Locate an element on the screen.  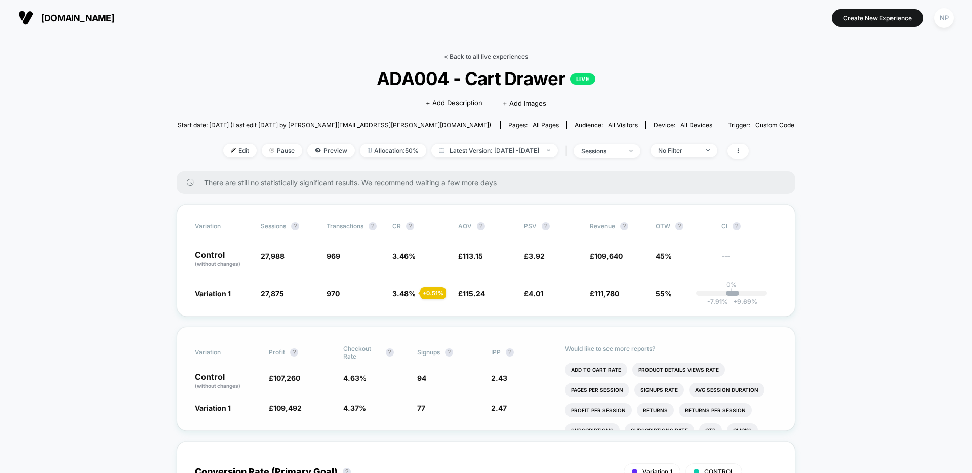
span: 3.46 % is located at coordinates (404, 256).